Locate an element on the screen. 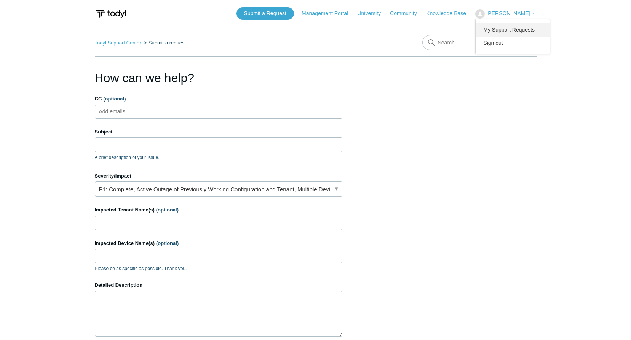 This screenshot has width=631, height=340. label: Impacted Device Name(s) is located at coordinates (218, 244).